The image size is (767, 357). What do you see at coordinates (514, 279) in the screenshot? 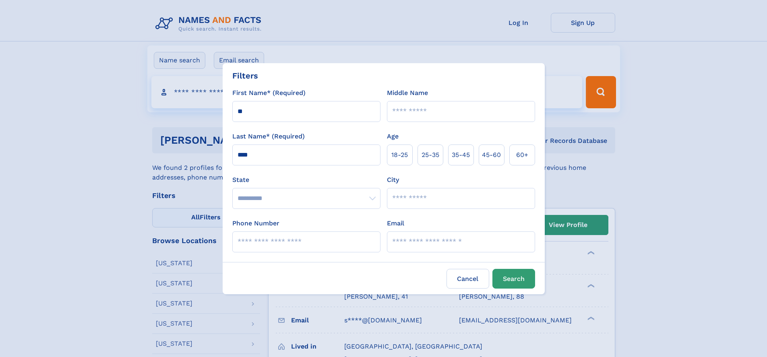
I see `button: Search` at bounding box center [514, 279].